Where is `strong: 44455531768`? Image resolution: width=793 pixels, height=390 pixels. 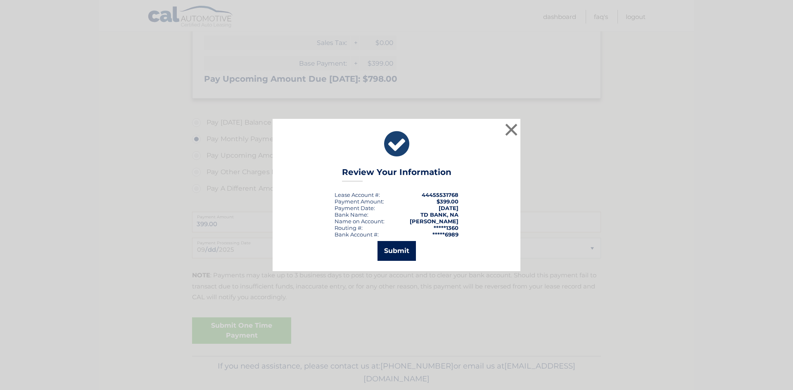
strong: 44455531768 is located at coordinates (440, 195).